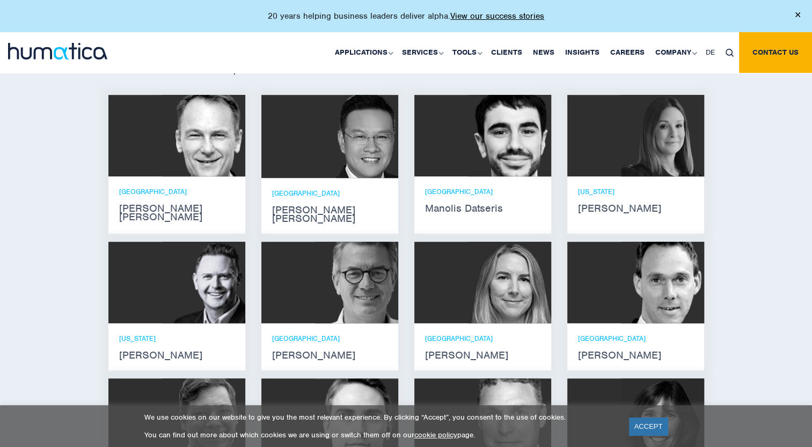  I want to click on img: Jen Jee Chan, so click(353, 136).